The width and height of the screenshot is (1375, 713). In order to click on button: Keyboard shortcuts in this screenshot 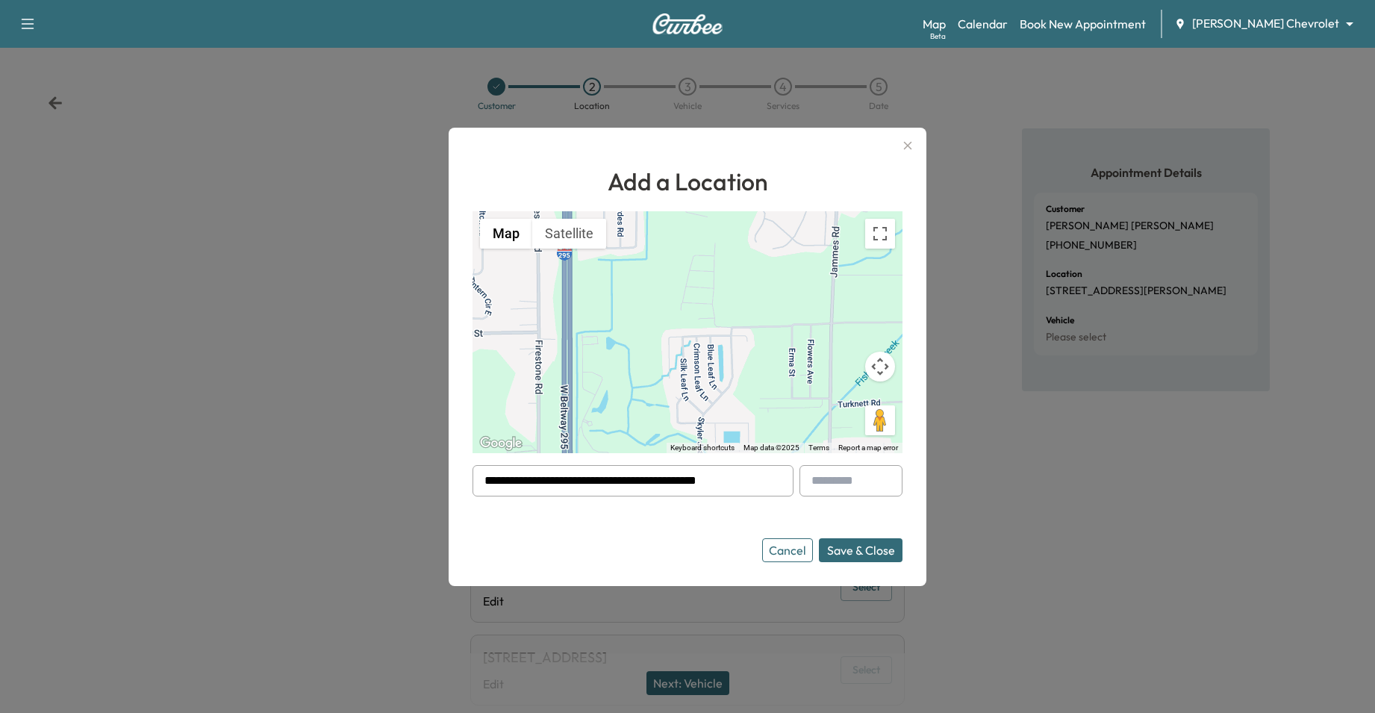, I will do `click(702, 448)`.